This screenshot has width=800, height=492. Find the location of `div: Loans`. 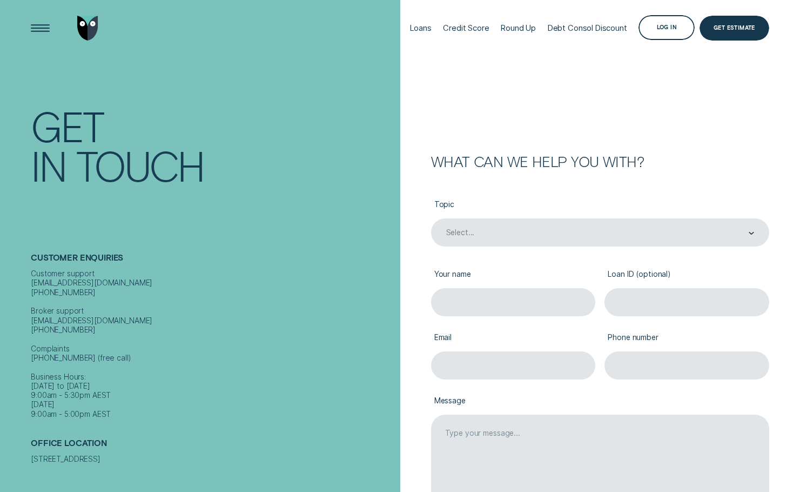

div: Loans is located at coordinates (421, 28).